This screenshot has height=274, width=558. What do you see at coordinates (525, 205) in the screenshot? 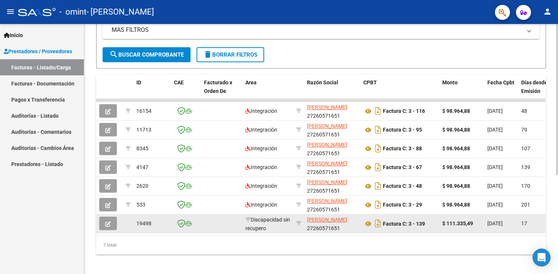
I see `span: 201` at bounding box center [525, 205].